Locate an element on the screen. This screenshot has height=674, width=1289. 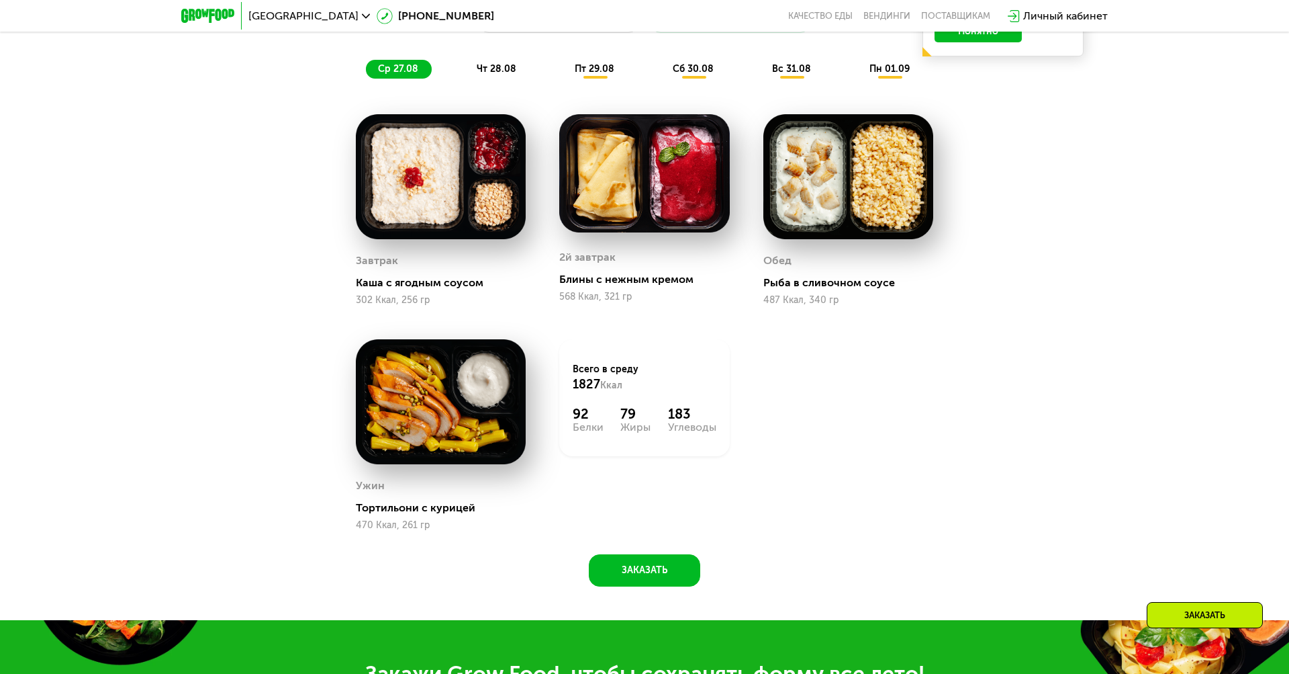
div: поставщикам is located at coordinates (956, 16).